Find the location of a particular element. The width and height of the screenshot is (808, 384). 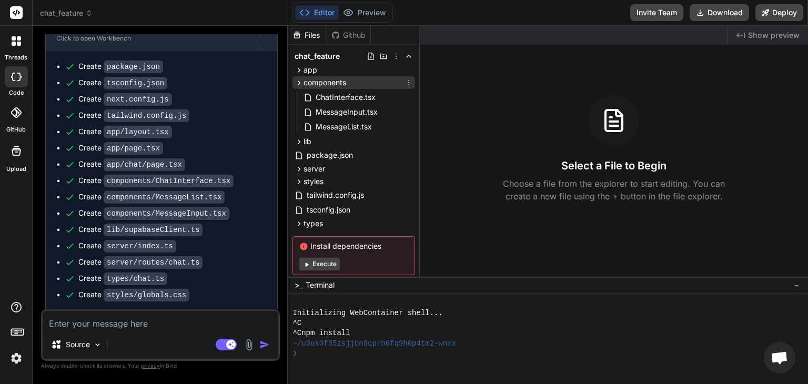

h3: Select a File to Begin is located at coordinates (614, 166).